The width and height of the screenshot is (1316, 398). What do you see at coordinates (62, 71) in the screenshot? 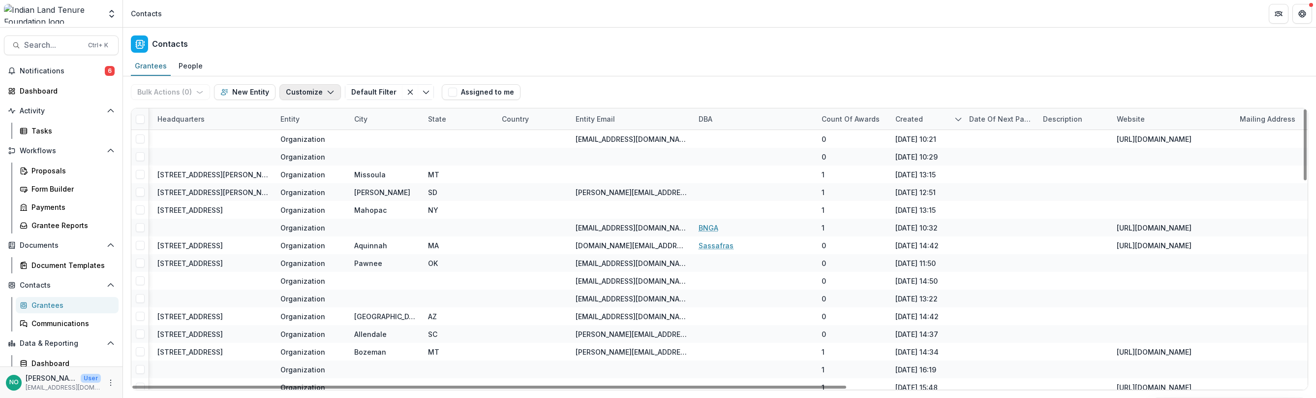
I see `span: Notifications` at bounding box center [62, 71].